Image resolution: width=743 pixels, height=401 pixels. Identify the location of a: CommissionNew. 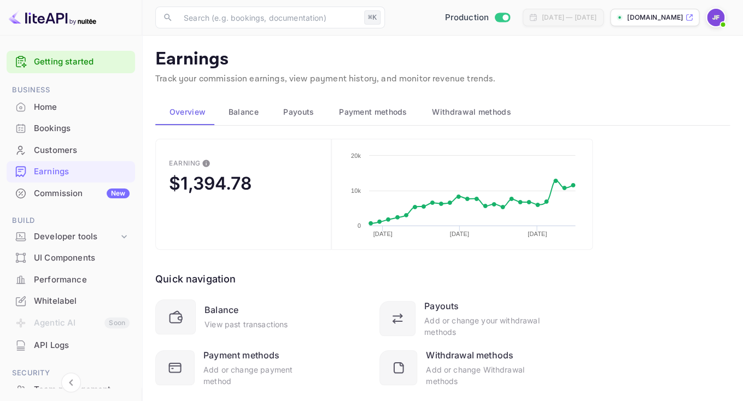
(70, 193).